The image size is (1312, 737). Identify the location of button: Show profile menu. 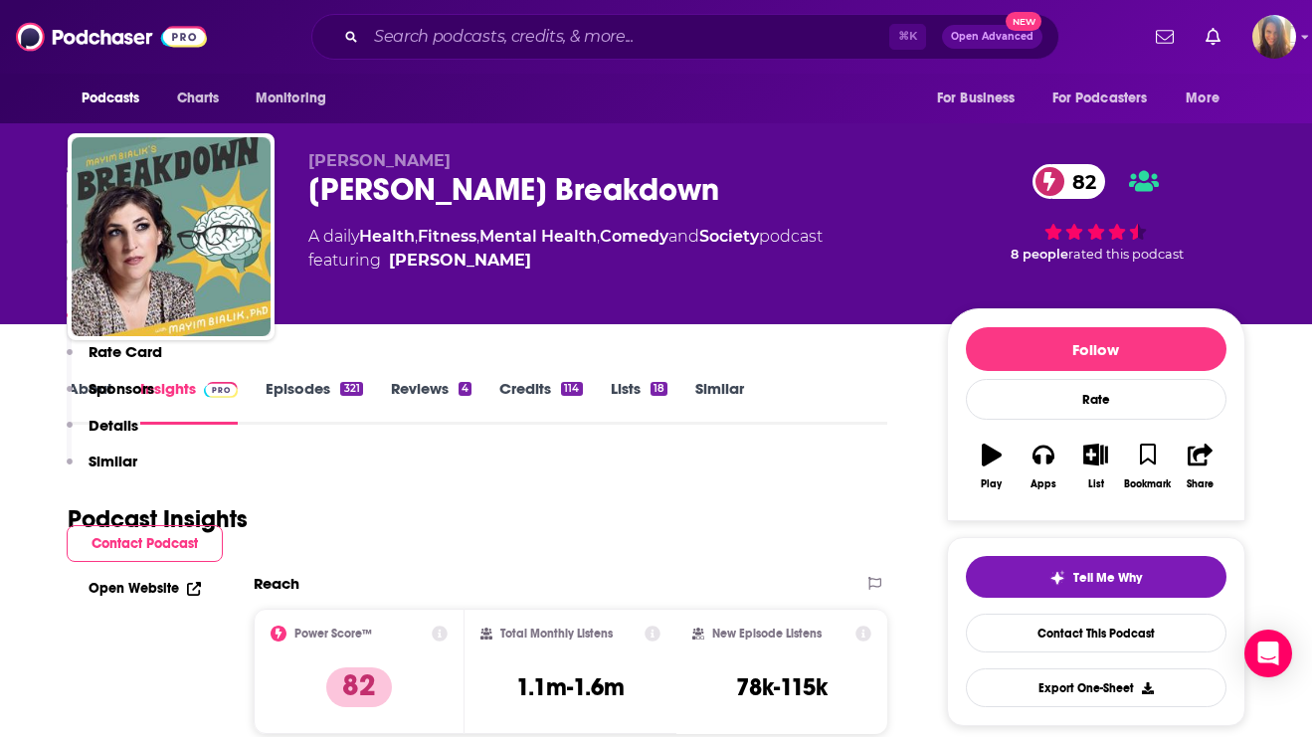
(1274, 37).